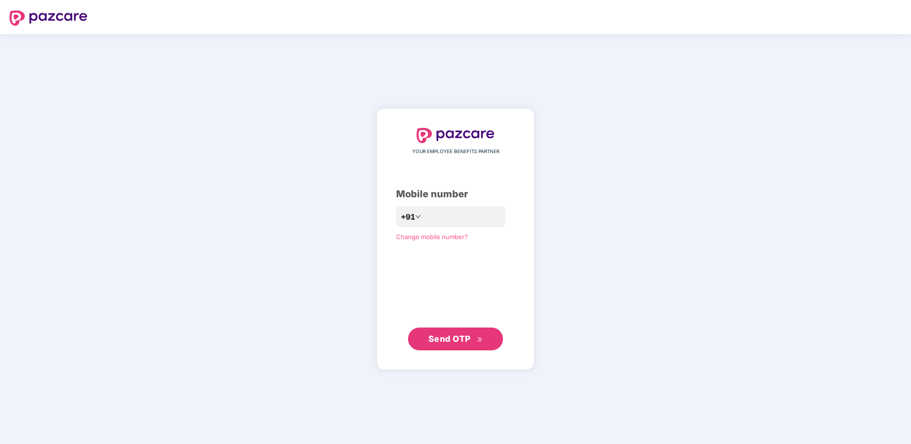  Describe the element at coordinates (480, 339) in the screenshot. I see `span: double-right` at that location.